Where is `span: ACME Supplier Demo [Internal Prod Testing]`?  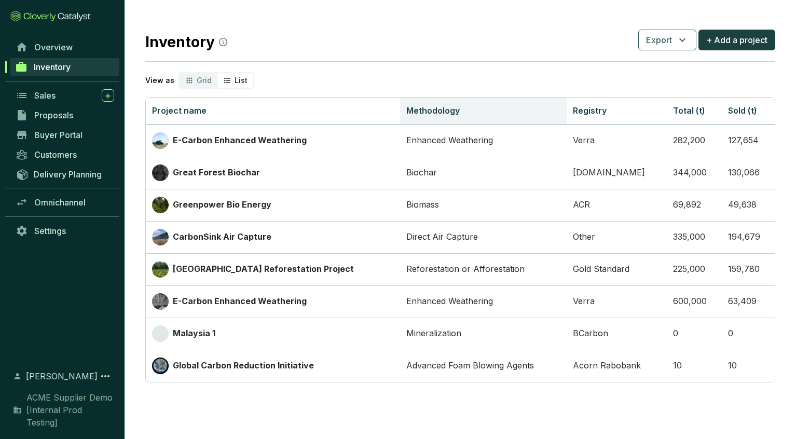
span: ACME Supplier Demo [Internal Prod Testing] is located at coordinates (70, 410).